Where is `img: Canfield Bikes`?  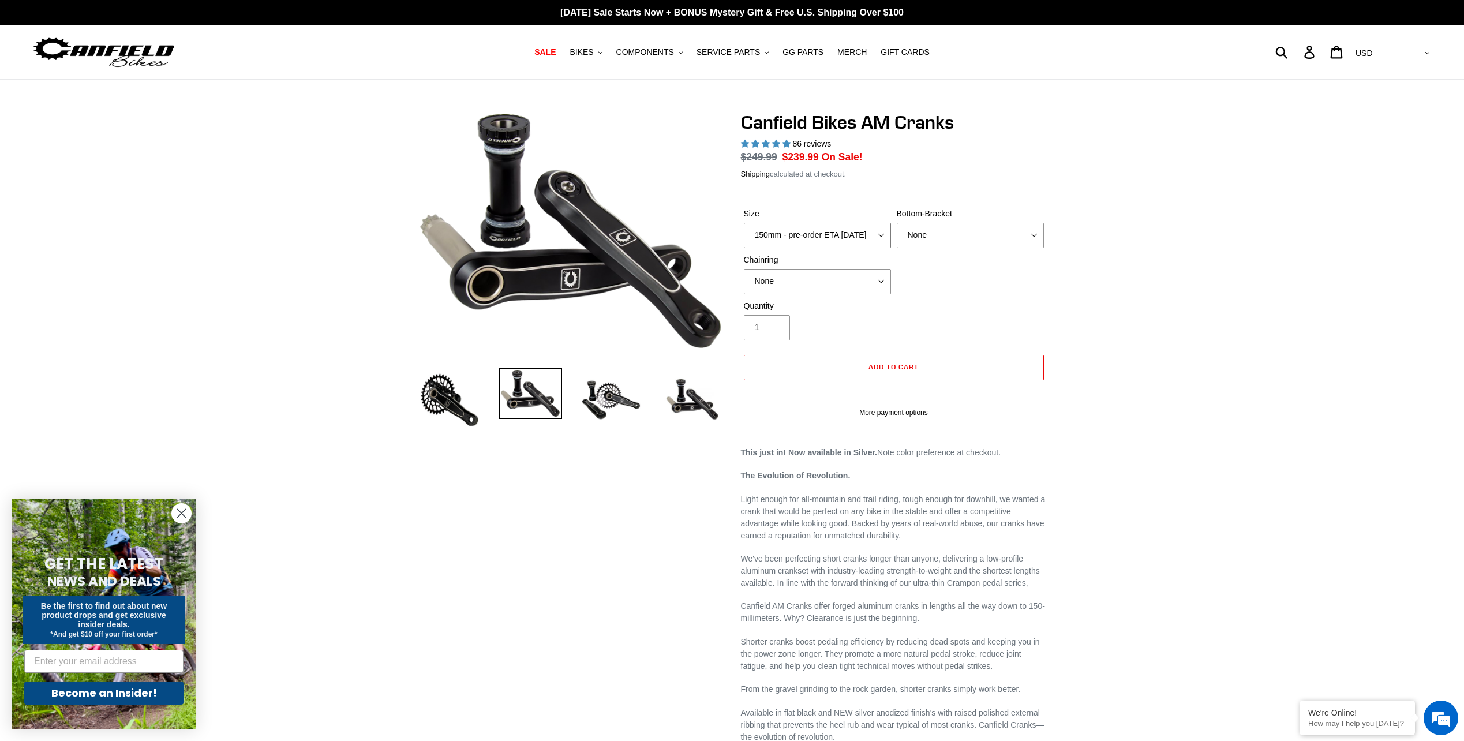 img: Canfield Bikes is located at coordinates (104, 52).